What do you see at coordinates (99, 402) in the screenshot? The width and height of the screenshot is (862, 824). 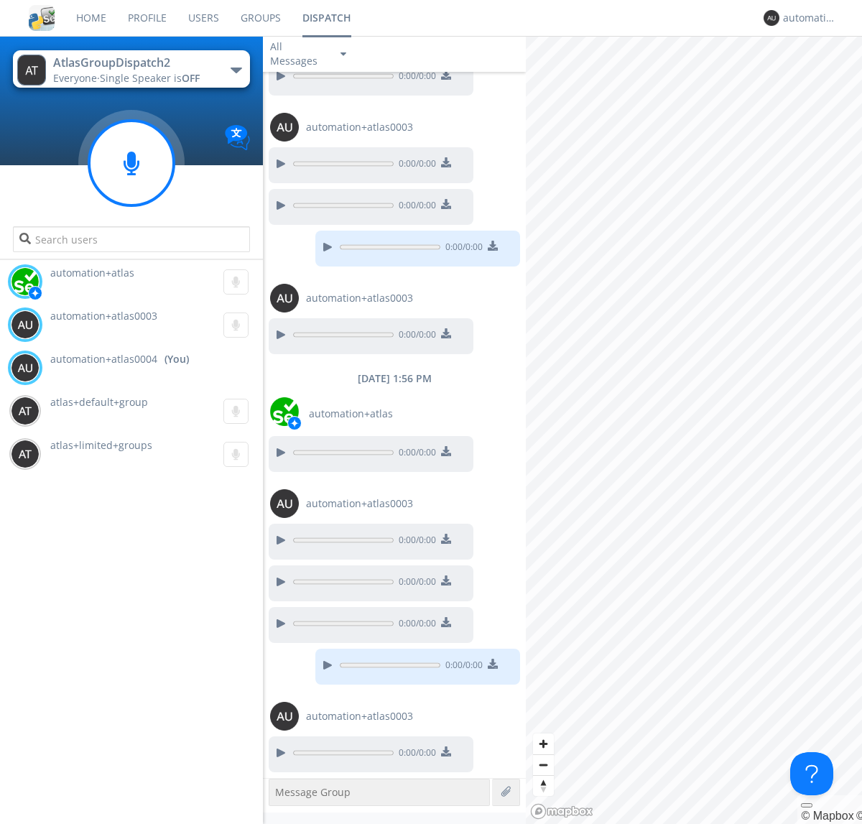 I see `span: atlas+default+group` at bounding box center [99, 402].